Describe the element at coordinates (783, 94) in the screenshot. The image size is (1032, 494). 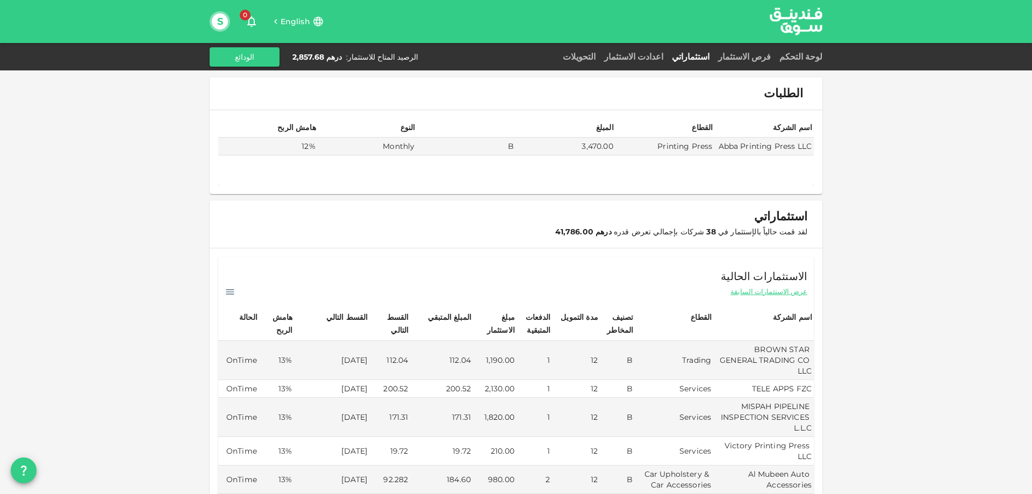
I see `span: الطلبات` at that location.